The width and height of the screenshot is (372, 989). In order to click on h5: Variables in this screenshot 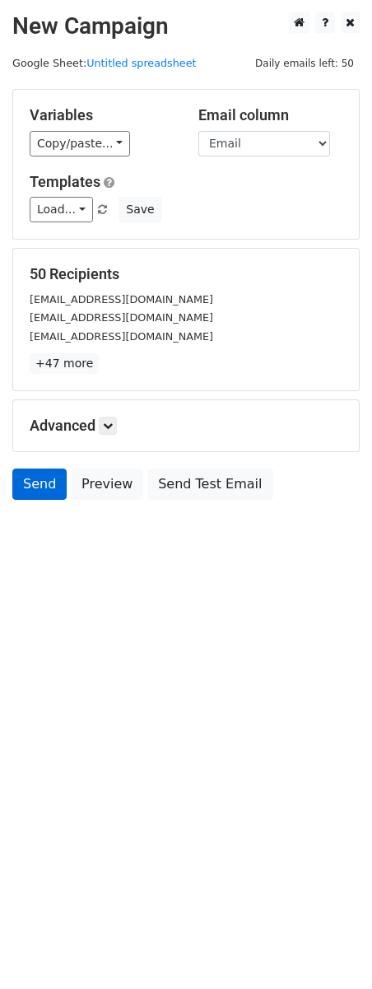, I will do `click(101, 115)`.